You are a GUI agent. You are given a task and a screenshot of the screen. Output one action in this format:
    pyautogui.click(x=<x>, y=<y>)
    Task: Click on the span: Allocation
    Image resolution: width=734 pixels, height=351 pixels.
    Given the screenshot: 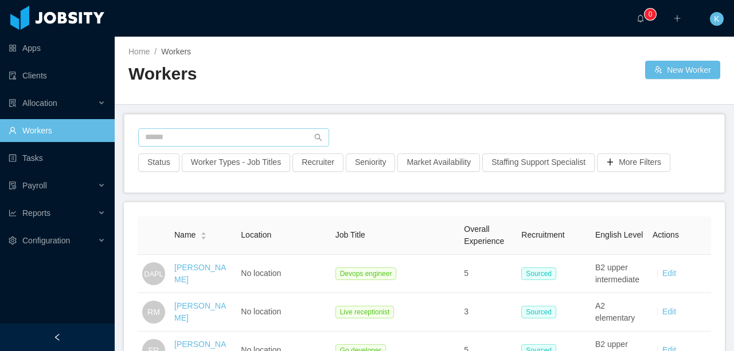 What is the action you would take?
    pyautogui.click(x=40, y=103)
    